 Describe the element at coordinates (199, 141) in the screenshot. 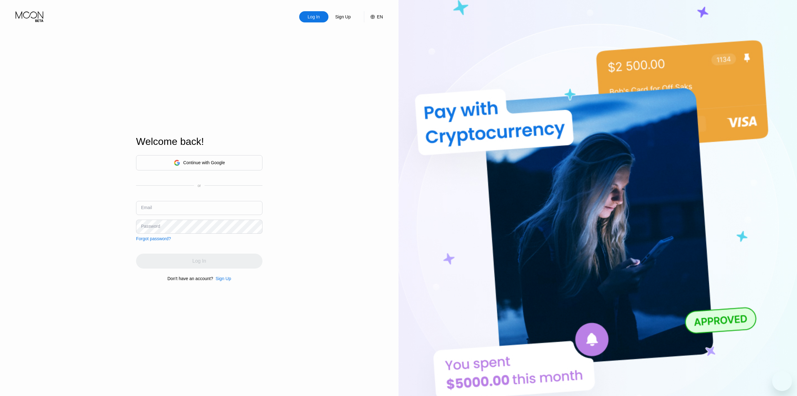

I see `div: Welcome back!` at that location.